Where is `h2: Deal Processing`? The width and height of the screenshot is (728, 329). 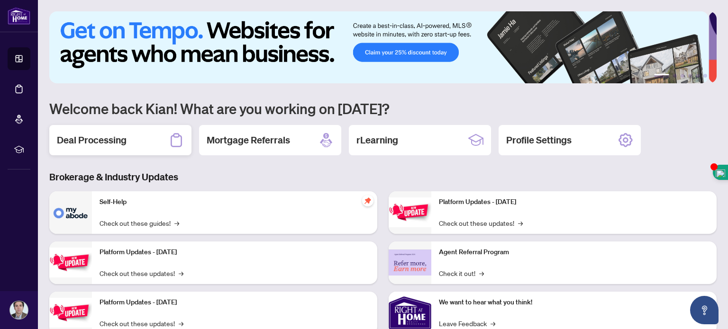
h2: Deal Processing is located at coordinates (91, 140).